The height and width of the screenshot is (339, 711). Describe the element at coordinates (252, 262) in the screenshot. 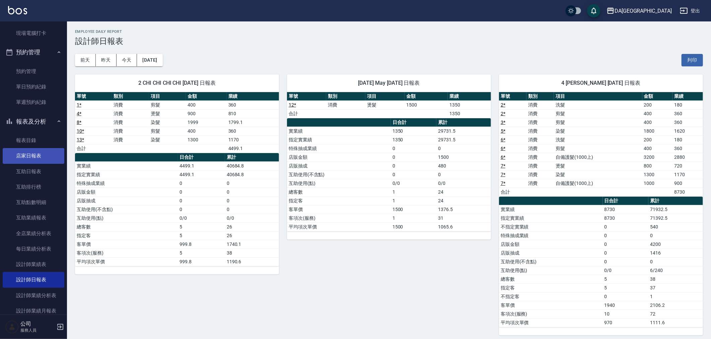

I see `td: 1190.6` at that location.